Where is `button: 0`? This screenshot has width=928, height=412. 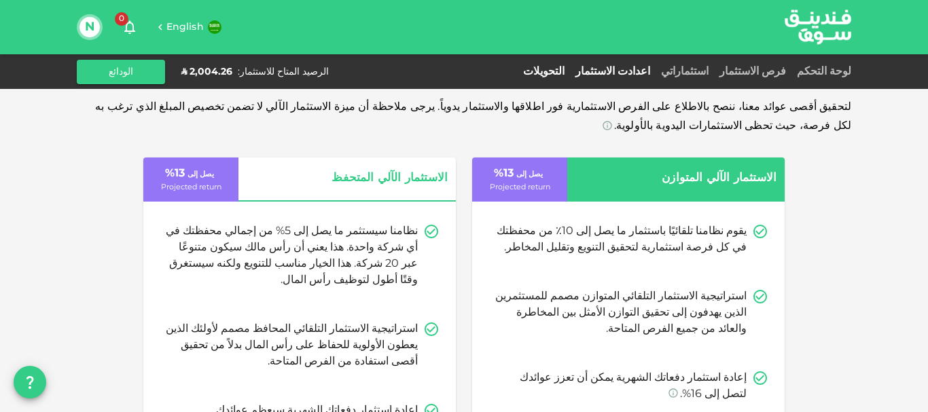 button: 0 is located at coordinates (130, 27).